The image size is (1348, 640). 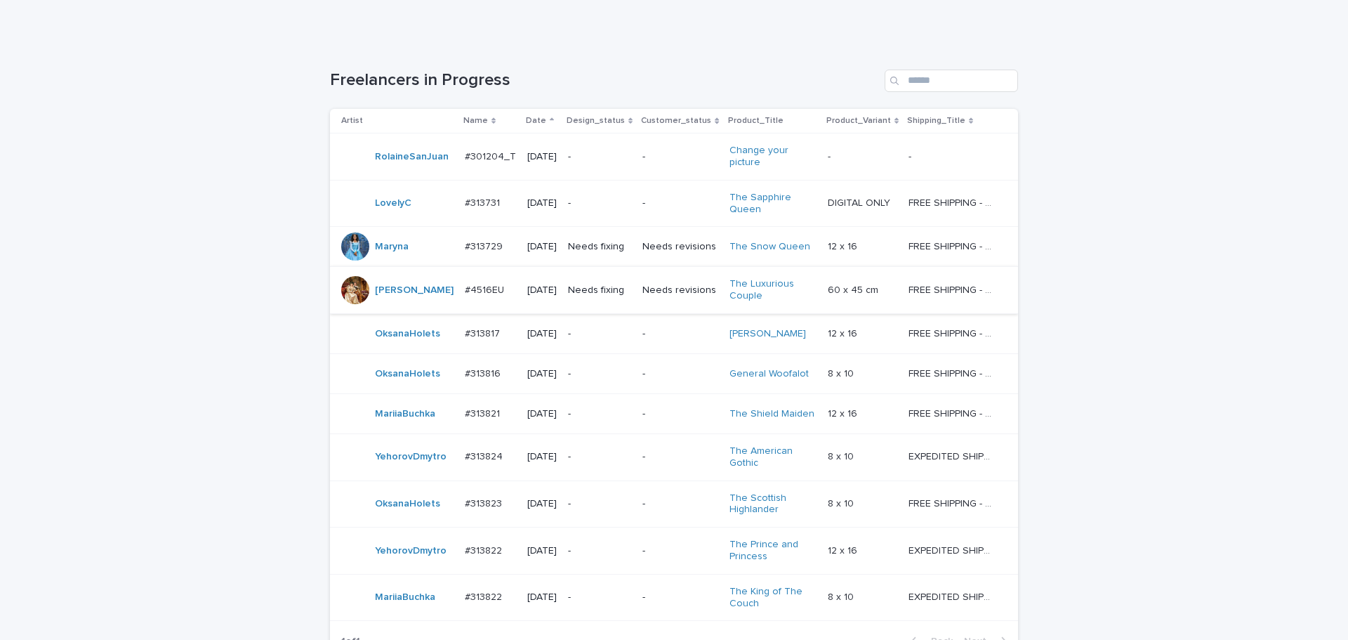 What do you see at coordinates (773, 290) in the screenshot?
I see `a: The Luxurious Couple` at bounding box center [773, 290].